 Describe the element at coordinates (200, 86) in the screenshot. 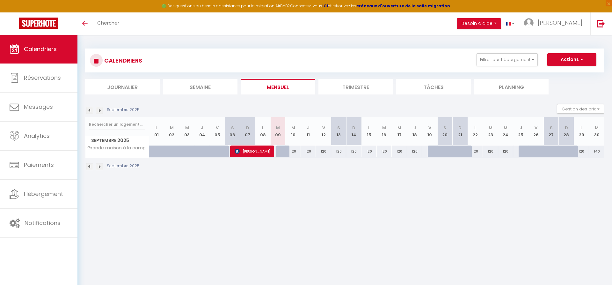

I see `li: Semaine` at that location.